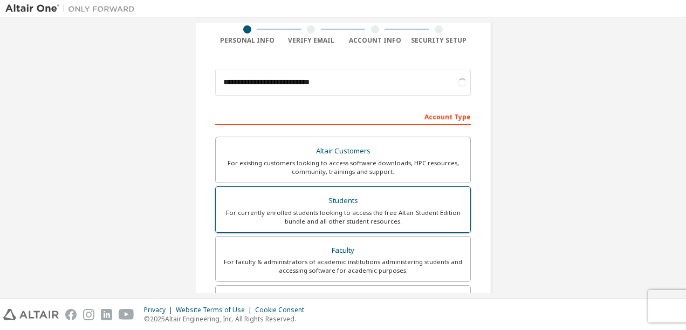  Describe the element at coordinates (375, 40) in the screenshot. I see `div: Account Info` at that location.